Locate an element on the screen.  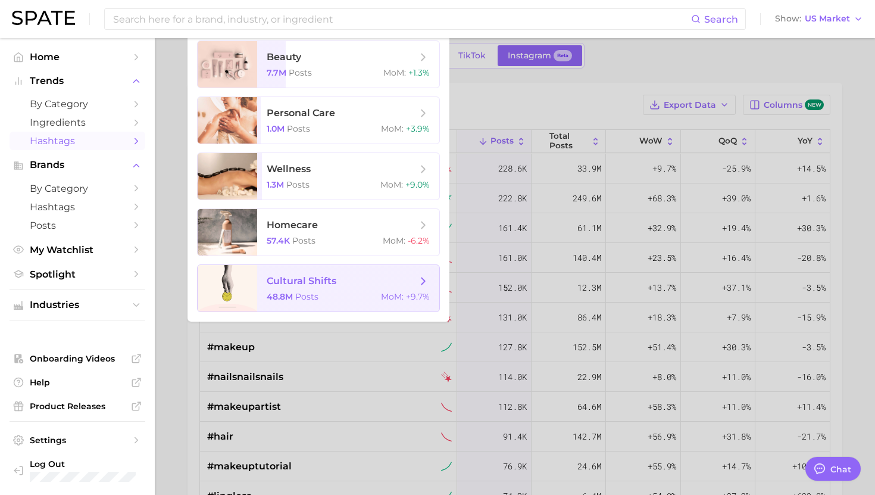
span: Product Releases is located at coordinates (77, 406).